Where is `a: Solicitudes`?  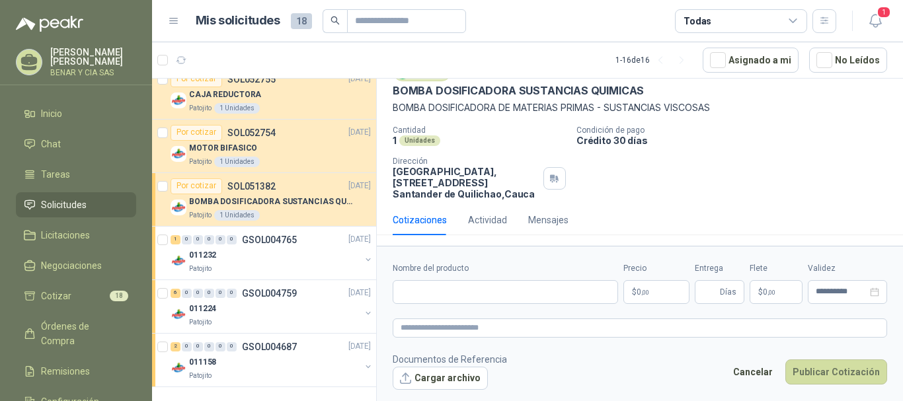 a: Solicitudes is located at coordinates (76, 205).